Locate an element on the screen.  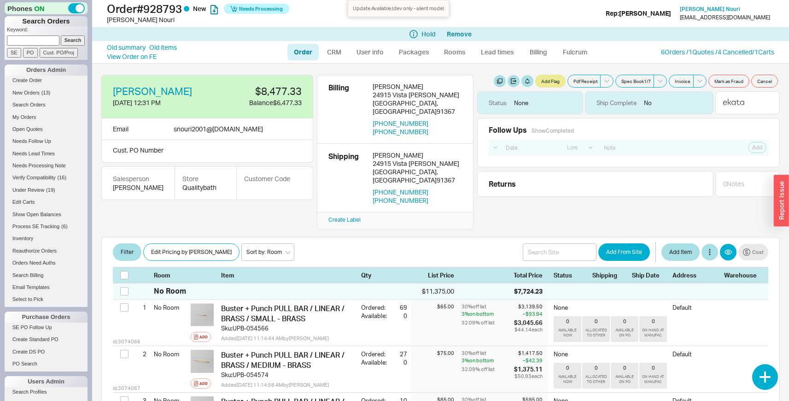
div: Add is located at coordinates (204, 337).